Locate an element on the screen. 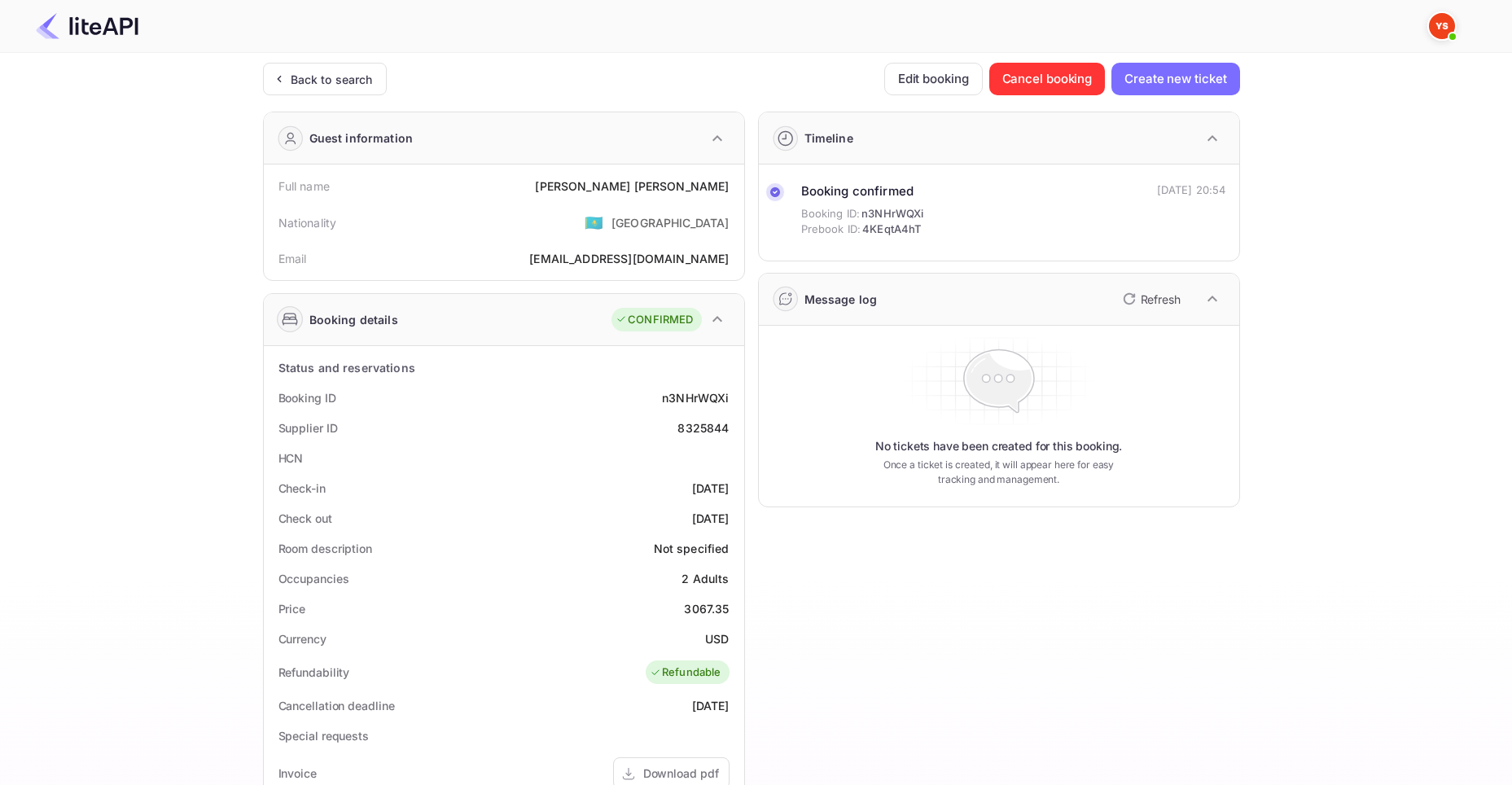 The width and height of the screenshot is (1512, 785). div: n3NHrWQXi is located at coordinates (696, 397).